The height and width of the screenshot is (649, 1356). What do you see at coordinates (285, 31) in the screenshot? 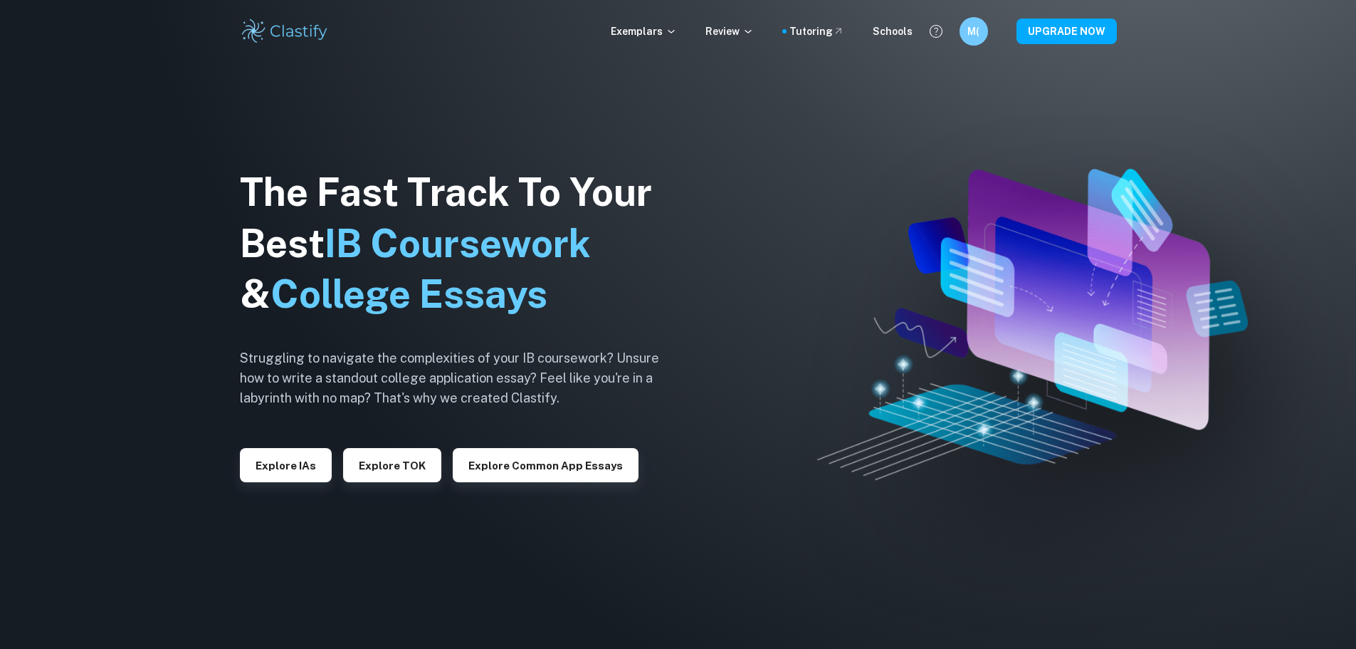
I see `a: Clastify logo` at bounding box center [285, 31].